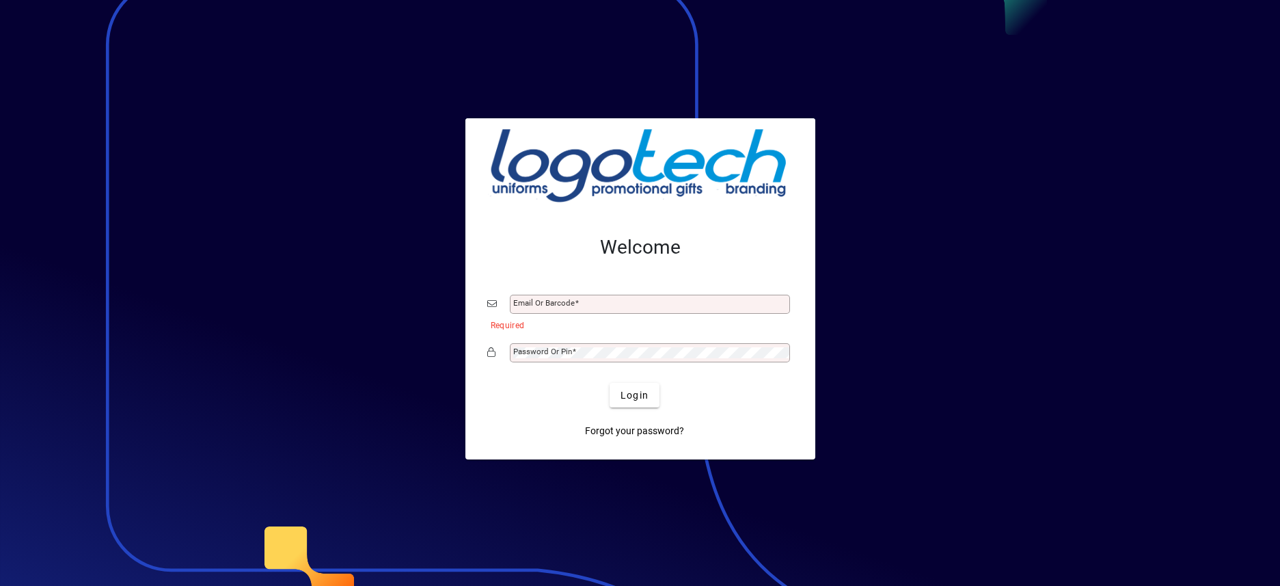 The width and height of the screenshot is (1280, 586). What do you see at coordinates (640, 247) in the screenshot?
I see `h2: Welcome` at bounding box center [640, 247].